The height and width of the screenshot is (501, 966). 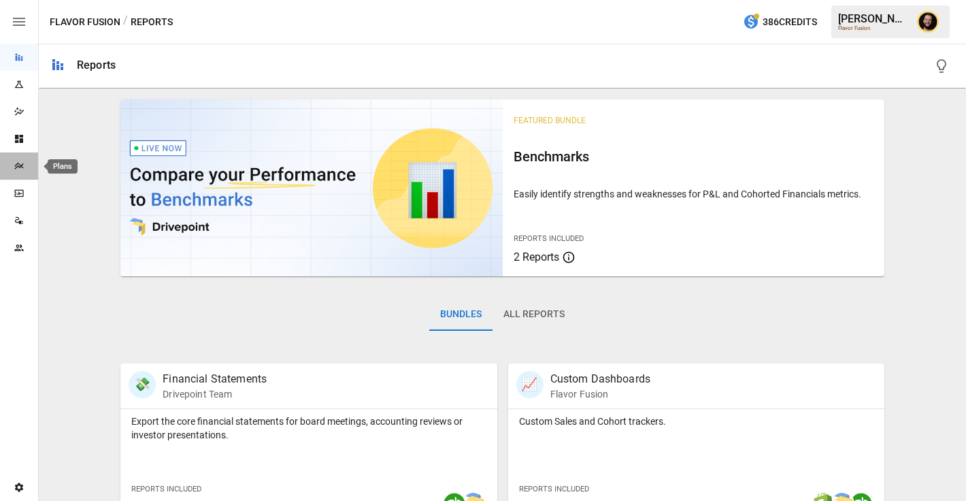 What do you see at coordinates (96, 65) in the screenshot?
I see `div: Reports` at bounding box center [96, 65].